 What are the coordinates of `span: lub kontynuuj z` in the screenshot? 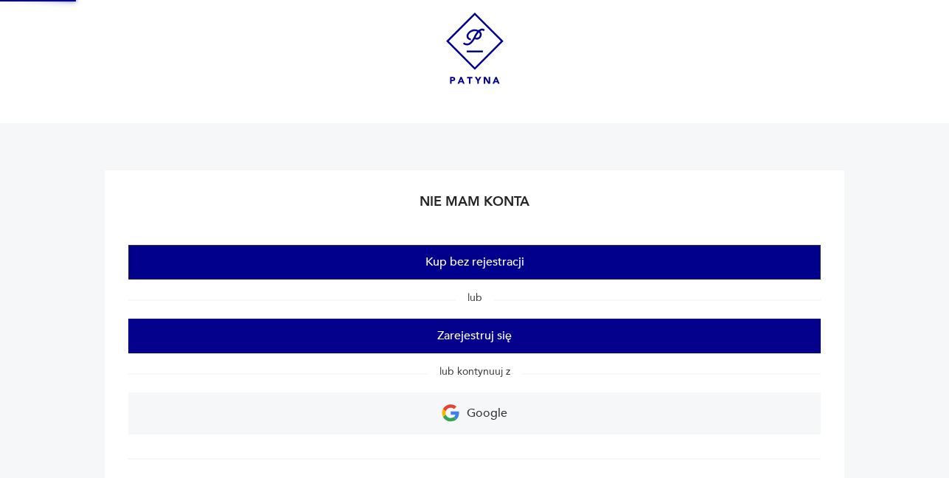 It's located at (475, 371).